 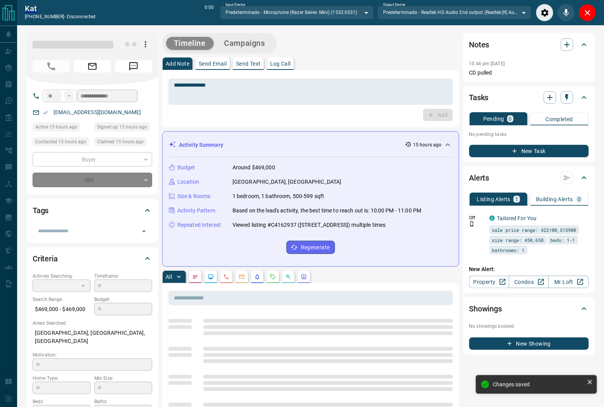 What do you see at coordinates (186, 167) in the screenshot?
I see `p: Budget` at bounding box center [186, 167].